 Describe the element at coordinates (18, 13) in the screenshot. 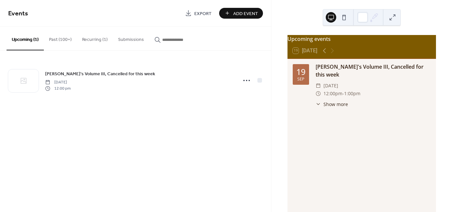

I see `span: Events` at that location.